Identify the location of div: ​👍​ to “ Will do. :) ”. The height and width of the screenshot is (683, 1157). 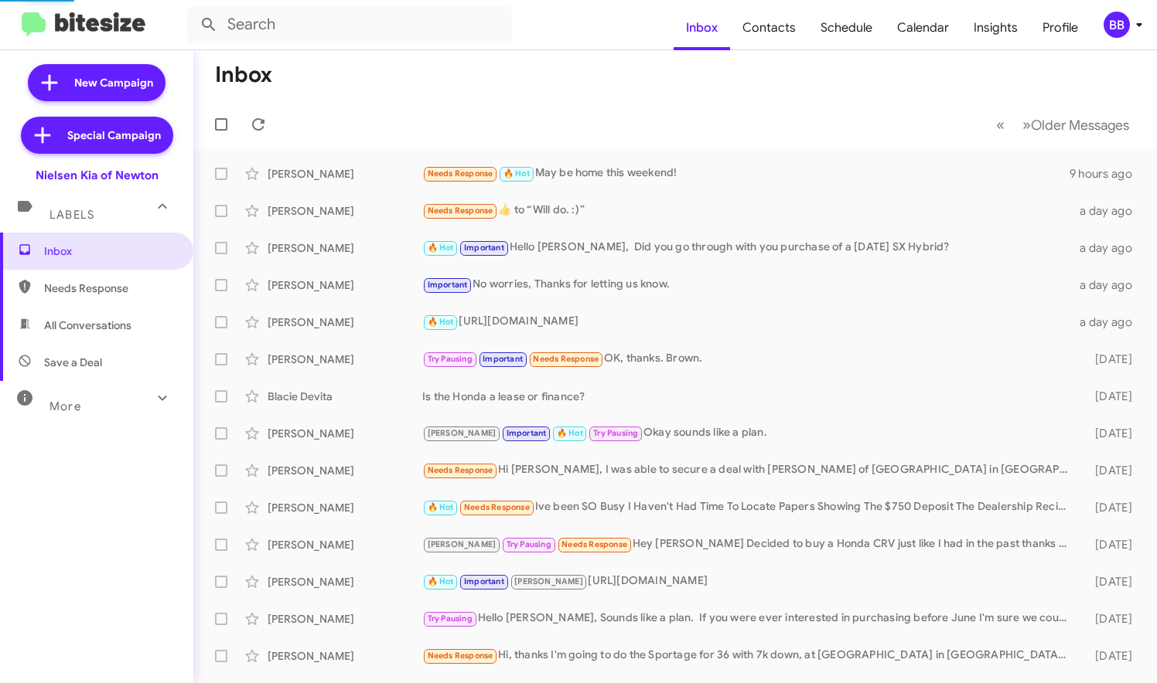
(749, 210).